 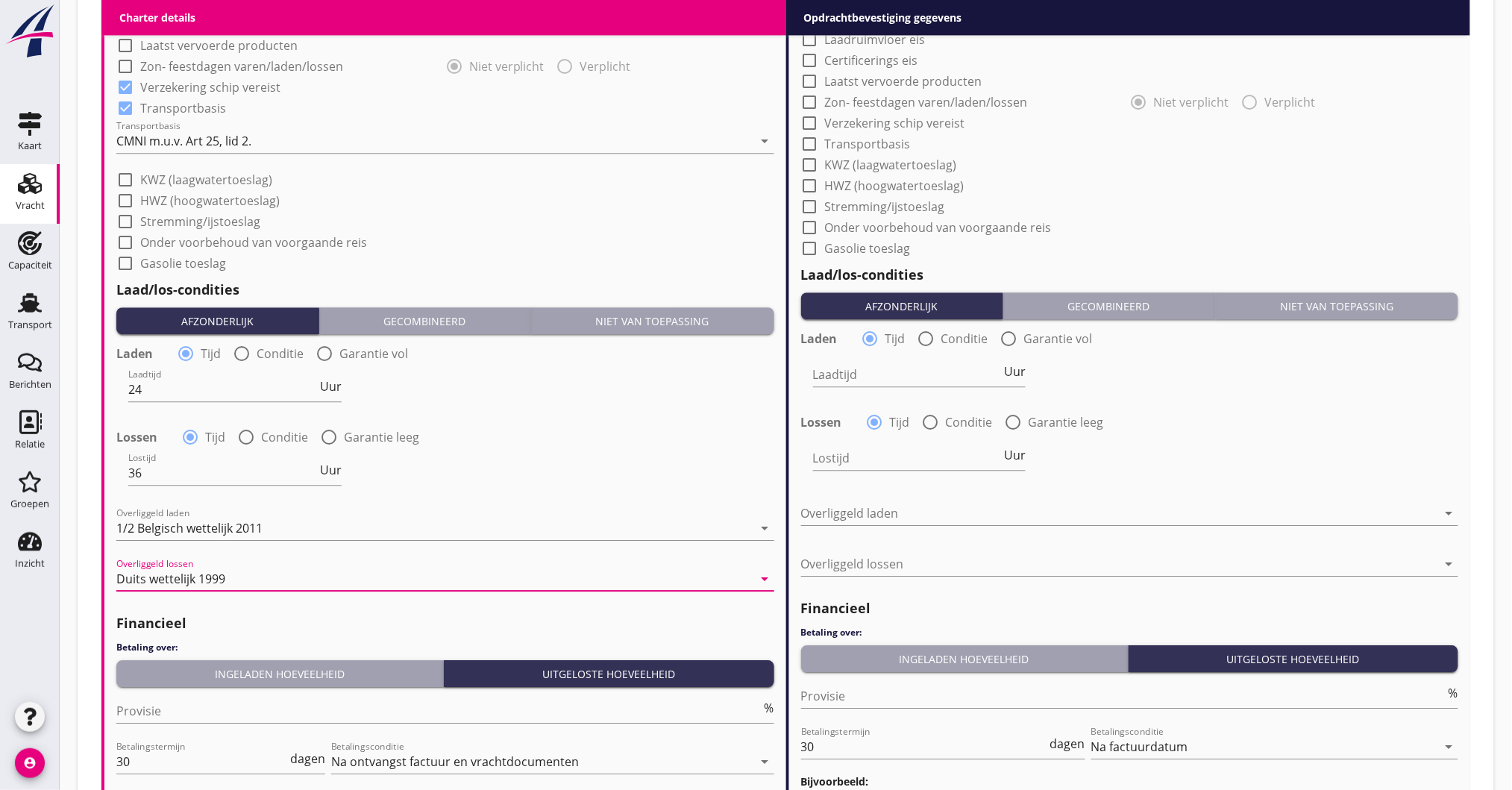 What do you see at coordinates (1139, 747) in the screenshot?
I see `div: Na factuurdatum` at bounding box center [1139, 747].